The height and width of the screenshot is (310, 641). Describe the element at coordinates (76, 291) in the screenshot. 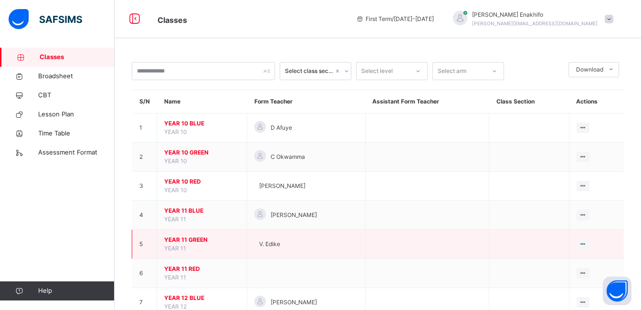

I see `span: Help` at that location.